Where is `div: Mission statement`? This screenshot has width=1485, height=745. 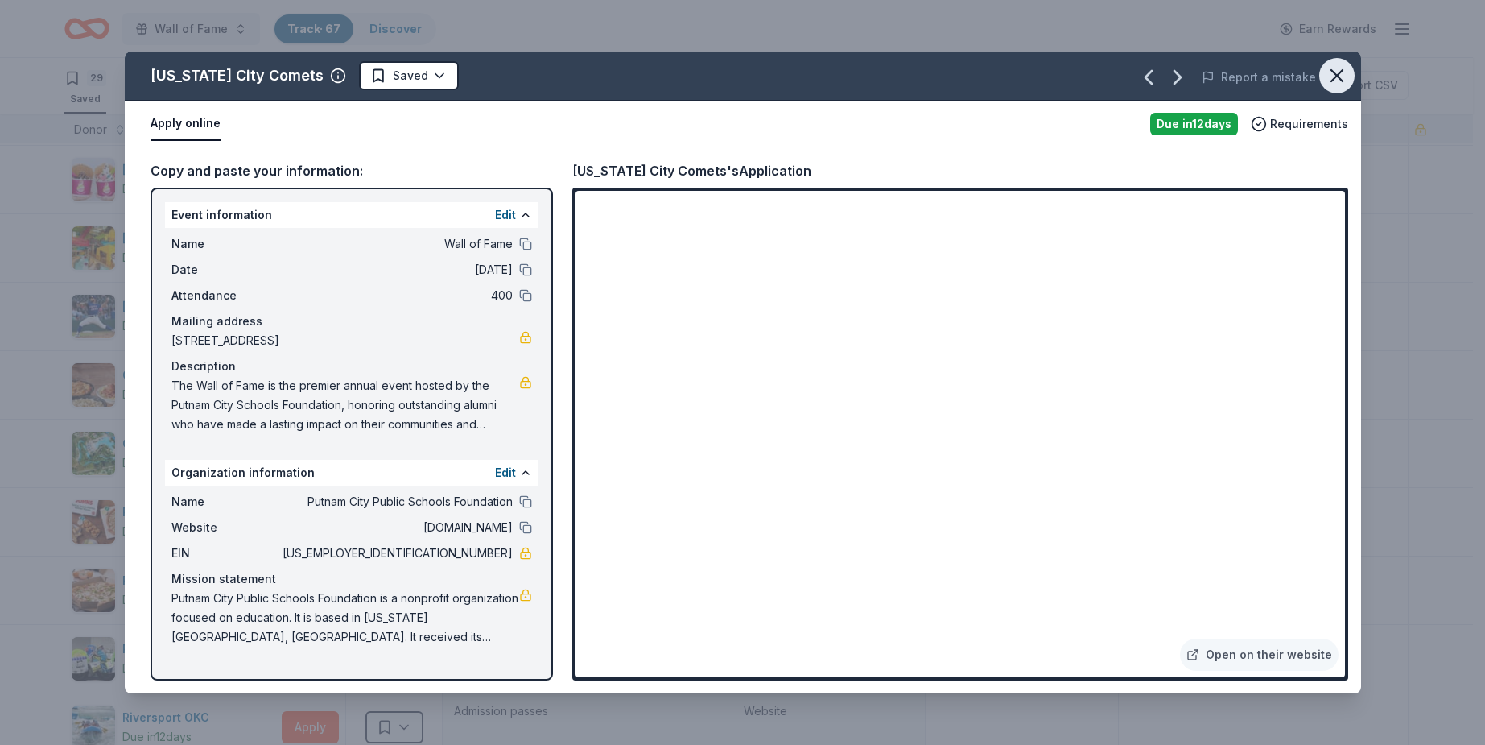 div: Mission statement is located at coordinates (352, 579).